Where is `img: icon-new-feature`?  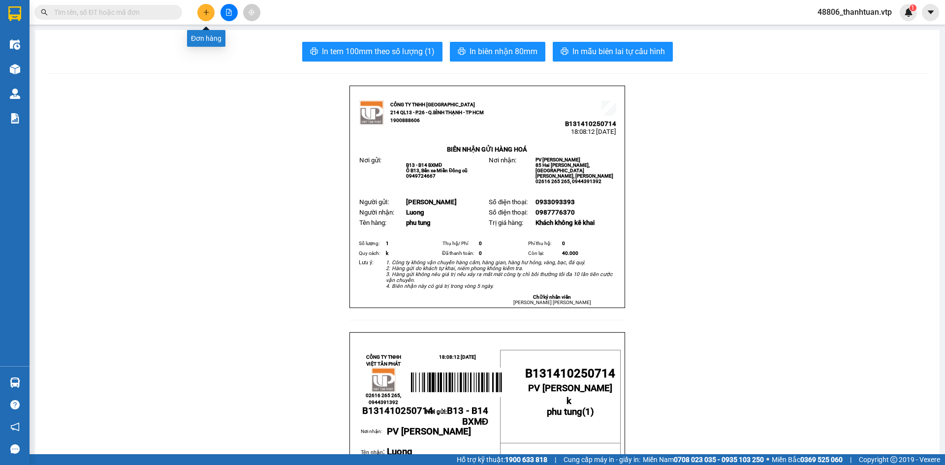
img: icon-new-feature is located at coordinates (909, 12).